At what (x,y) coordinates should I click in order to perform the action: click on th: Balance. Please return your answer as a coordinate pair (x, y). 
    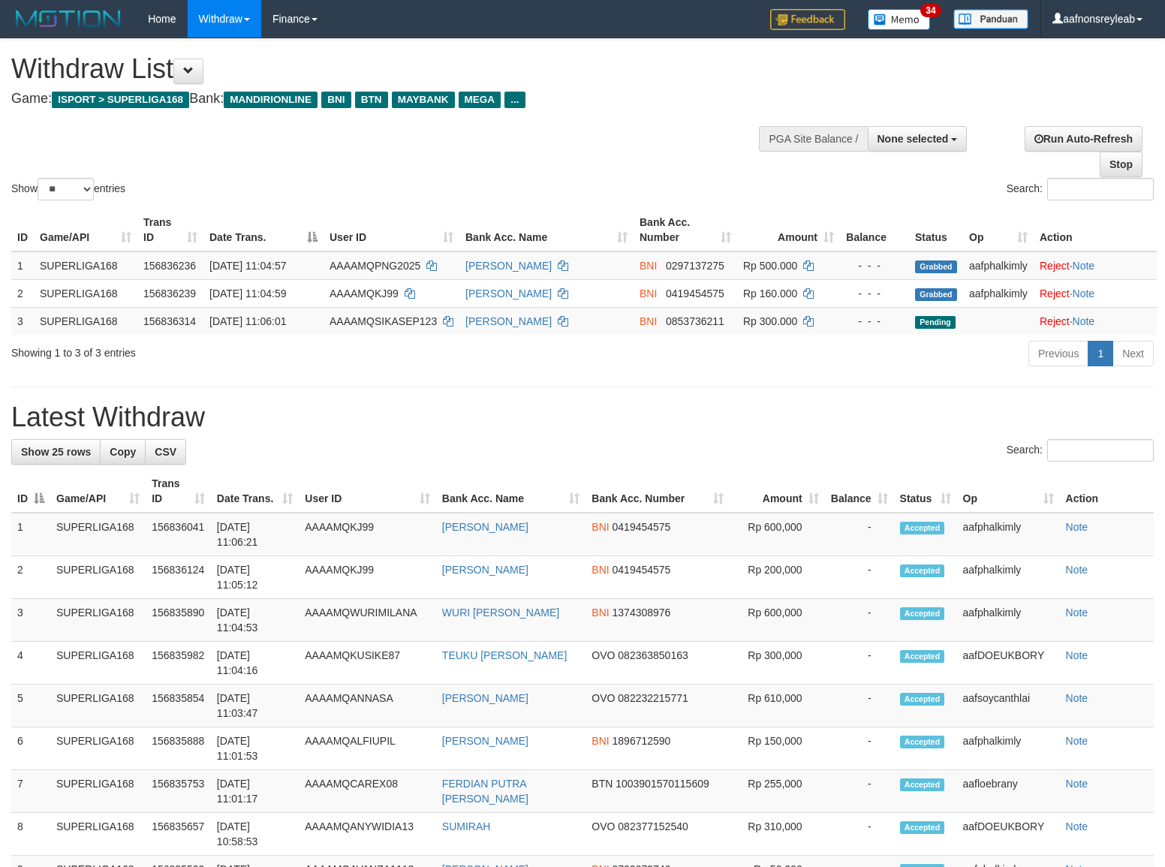
    Looking at the image, I should click on (874, 230).